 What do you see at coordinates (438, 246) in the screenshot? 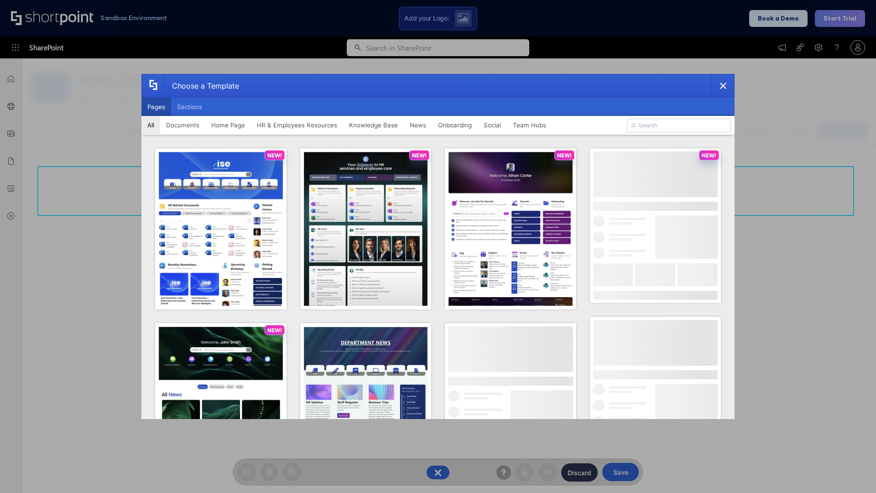
I see `div: template selector` at bounding box center [438, 246].